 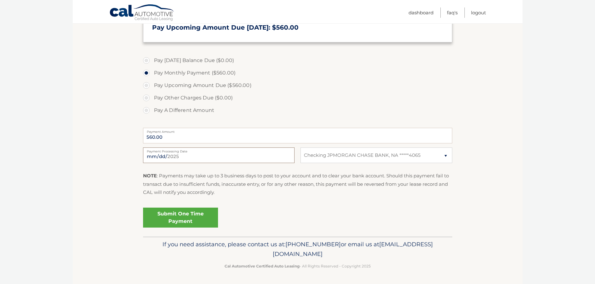 What do you see at coordinates (297, 98) in the screenshot?
I see `label: Pay Other Charges Due ($0.00)` at bounding box center [297, 98].